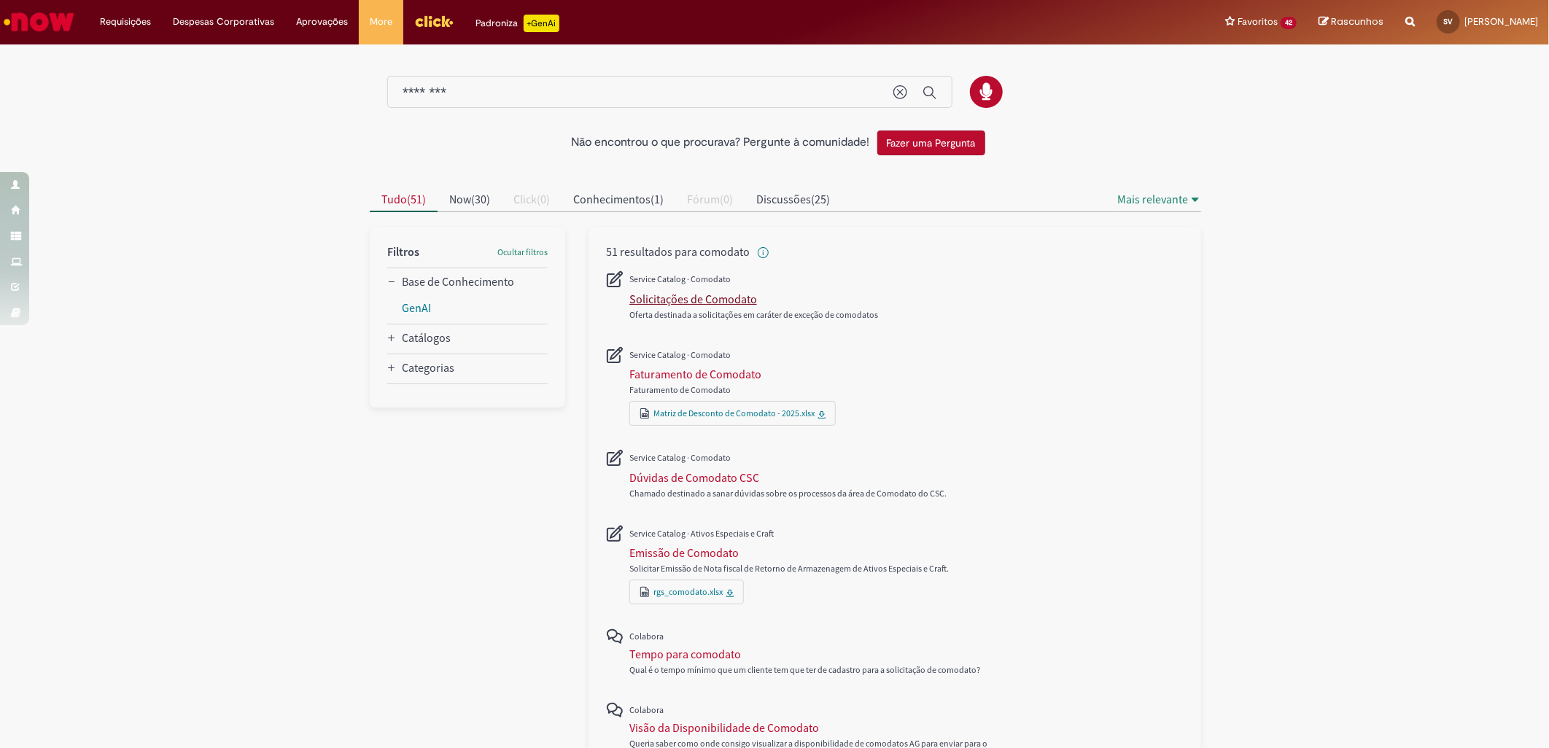 This screenshot has height=748, width=1549. I want to click on a: Rascunhos, so click(1351, 22).